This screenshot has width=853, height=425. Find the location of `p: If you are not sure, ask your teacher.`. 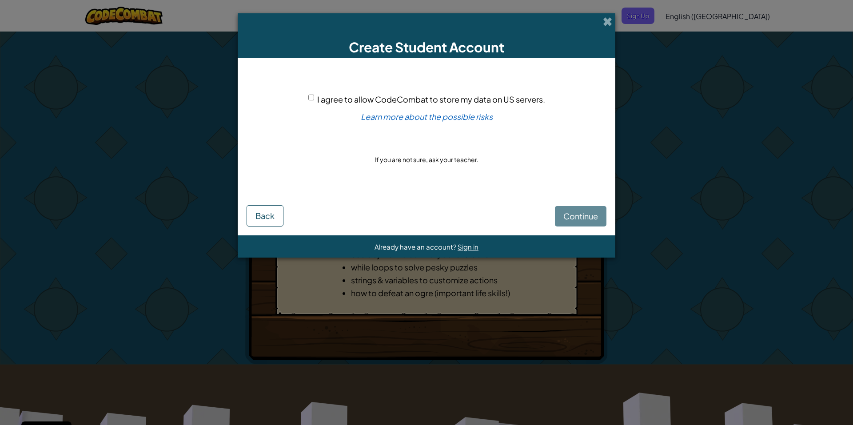

p: If you are not sure, ask your teacher. is located at coordinates (426, 159).